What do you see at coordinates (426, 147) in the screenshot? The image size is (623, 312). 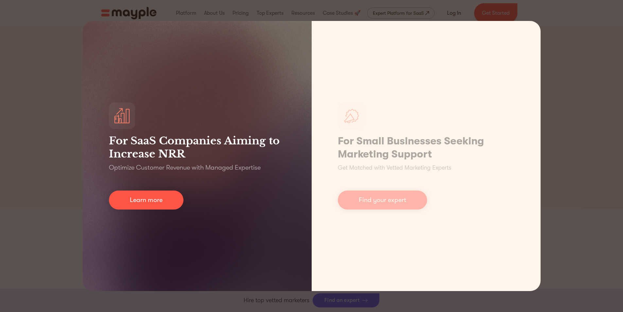 I see `h1: For Small Businesses Seeking Marketing Support` at bounding box center [426, 147].